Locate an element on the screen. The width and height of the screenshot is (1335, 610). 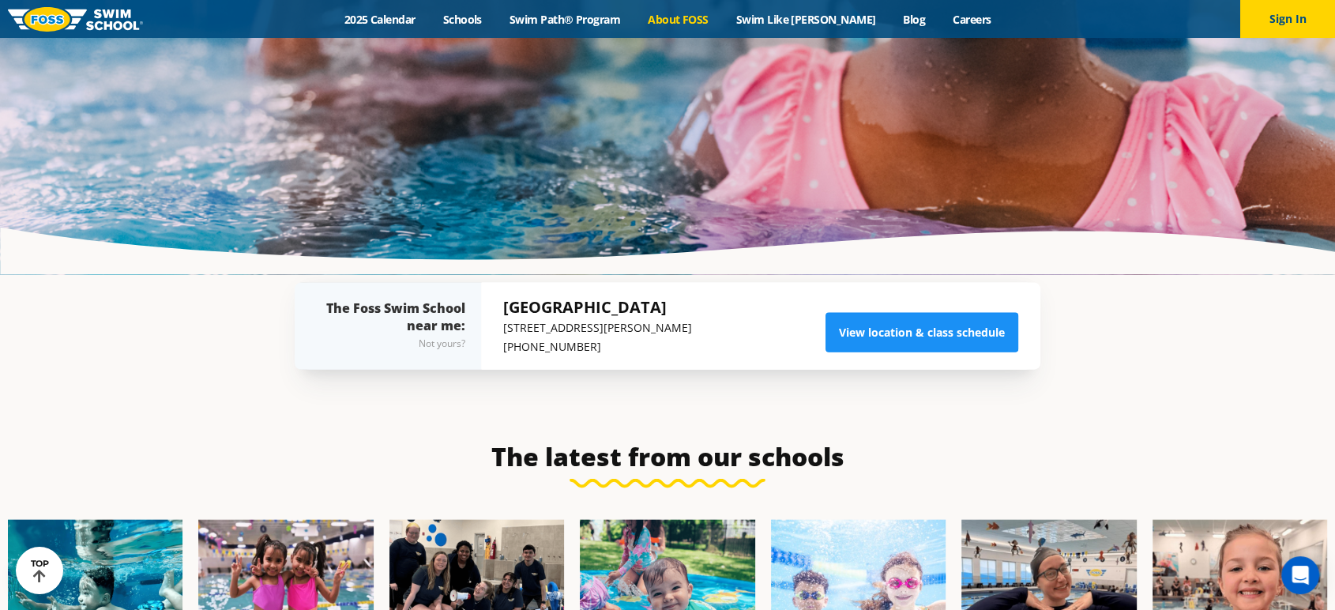
a: Swim Path® Program is located at coordinates (564, 19).